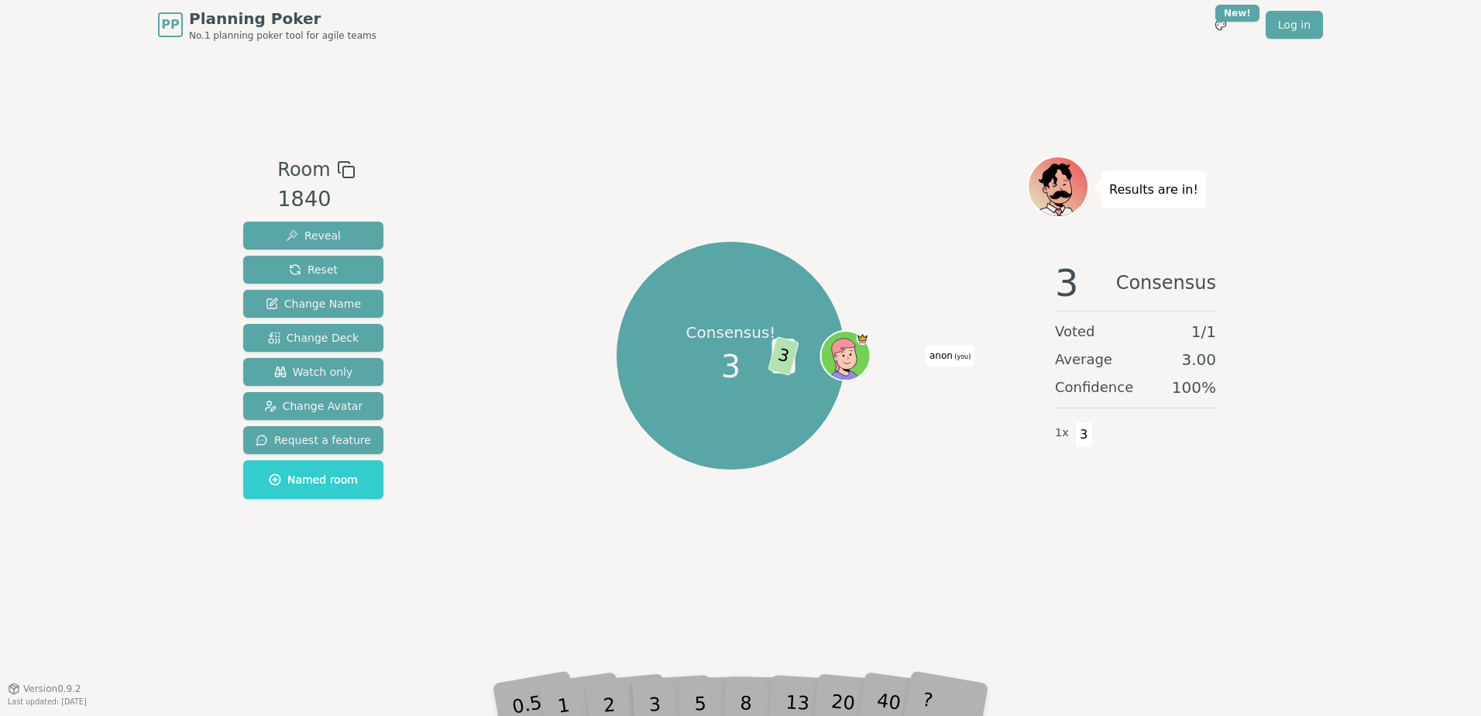  What do you see at coordinates (846, 355) in the screenshot?
I see `button: Click to change your avatar` at bounding box center [846, 355].